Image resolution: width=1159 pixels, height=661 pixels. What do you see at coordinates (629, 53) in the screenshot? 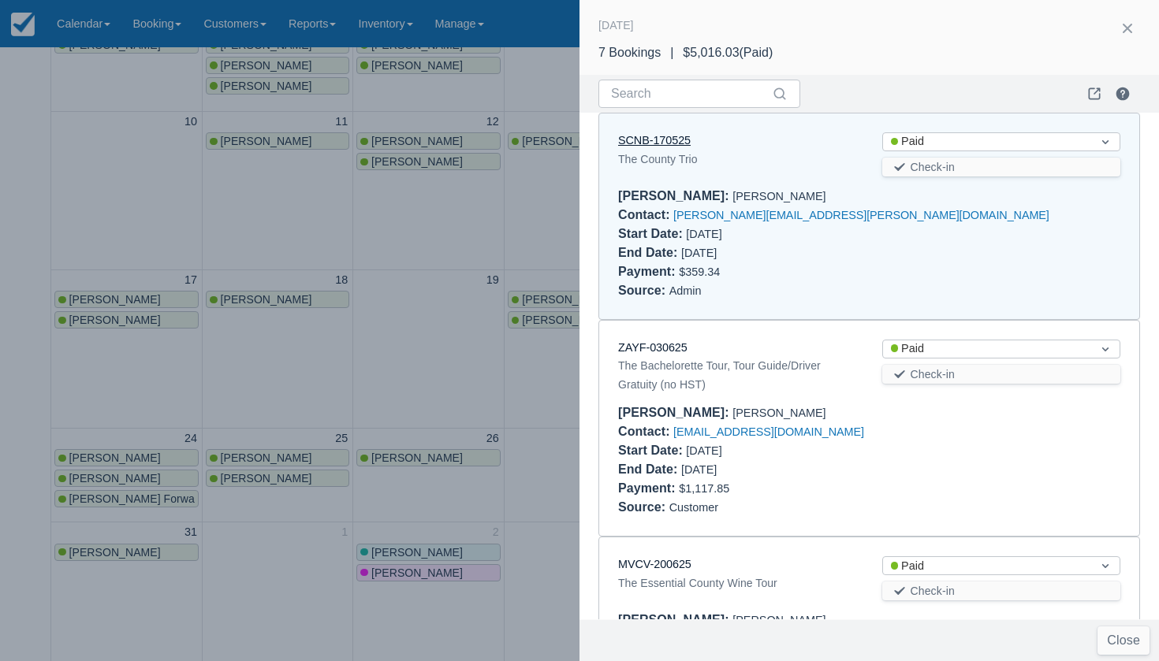
I see `div: 7 Bookings` at bounding box center [629, 53].